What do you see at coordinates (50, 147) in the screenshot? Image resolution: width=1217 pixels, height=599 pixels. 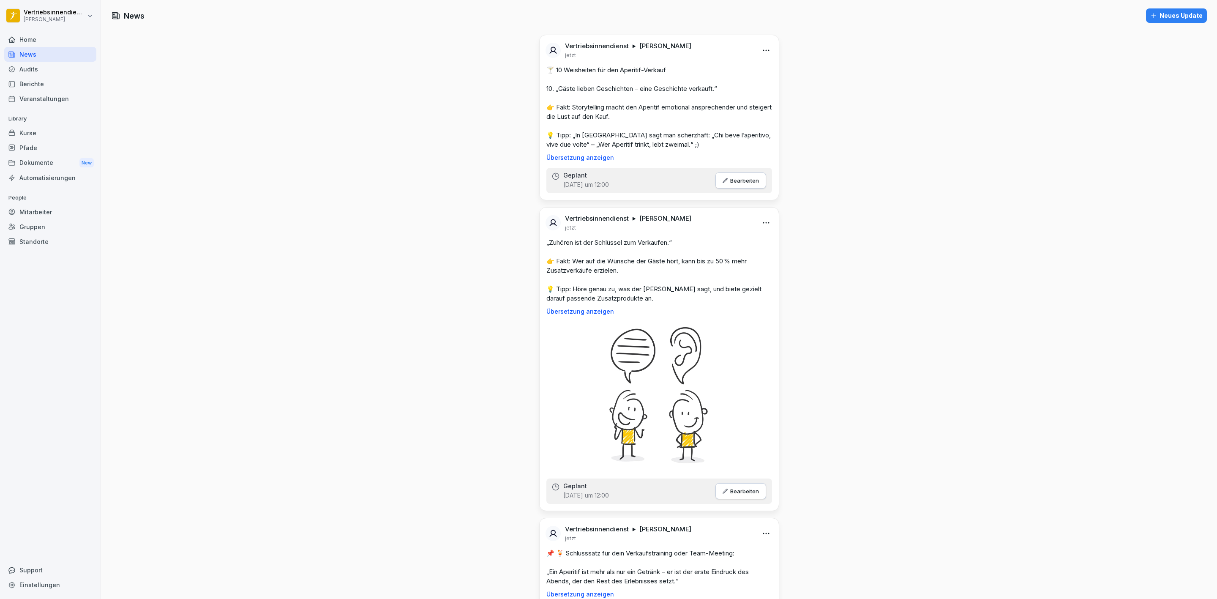 I see `a: Pfade` at bounding box center [50, 147].